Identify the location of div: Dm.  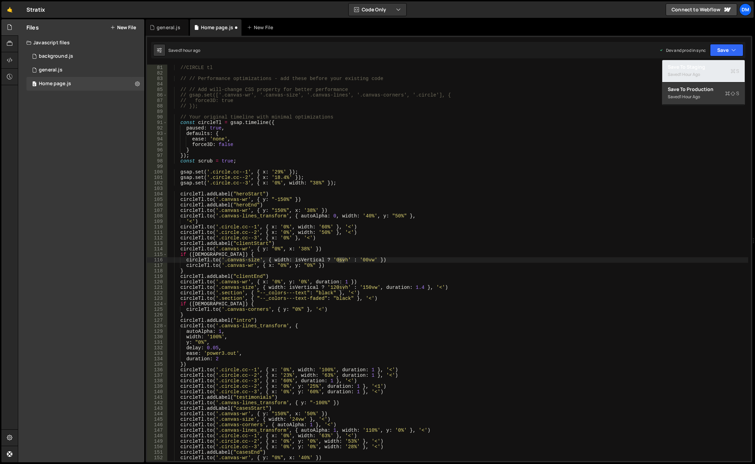
(746, 10).